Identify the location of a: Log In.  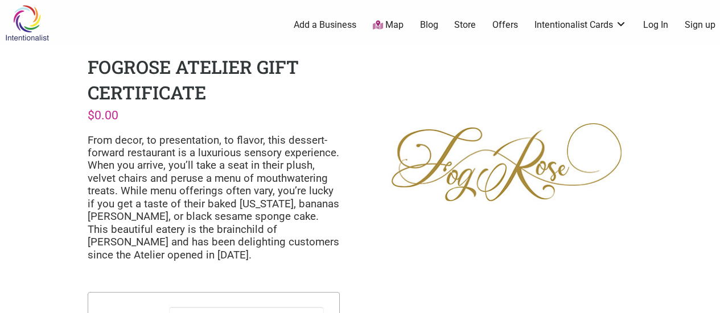
(655, 25).